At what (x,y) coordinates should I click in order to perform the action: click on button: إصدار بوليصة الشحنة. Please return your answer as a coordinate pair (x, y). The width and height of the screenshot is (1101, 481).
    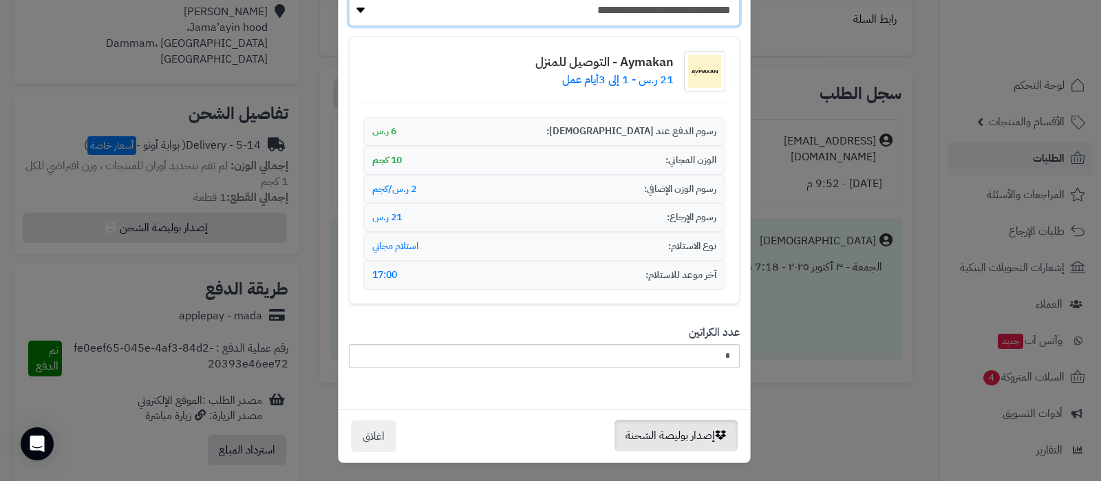
    Looking at the image, I should click on (676, 436).